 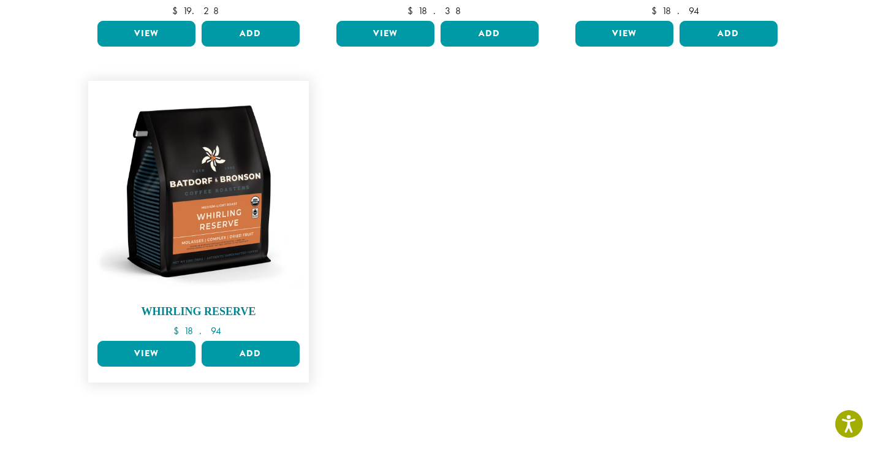 I want to click on img: BB-12oz-FTO-Whirling-Reserve-Stock.webp, so click(x=199, y=191).